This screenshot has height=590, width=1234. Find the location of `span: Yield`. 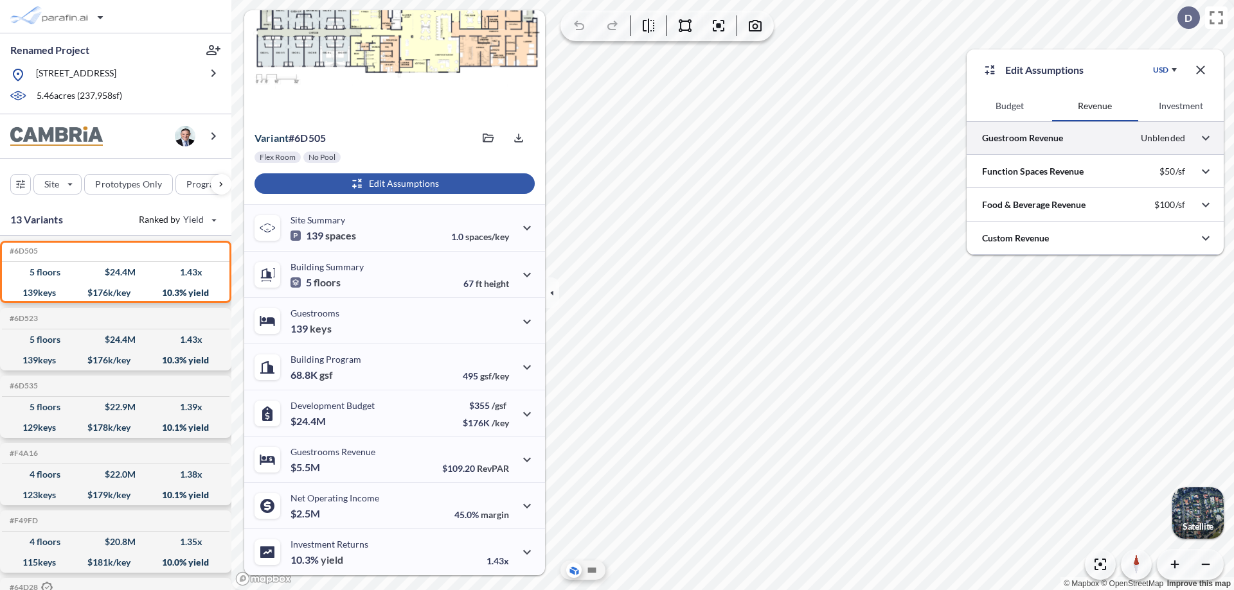

span: Yield is located at coordinates (193, 220).